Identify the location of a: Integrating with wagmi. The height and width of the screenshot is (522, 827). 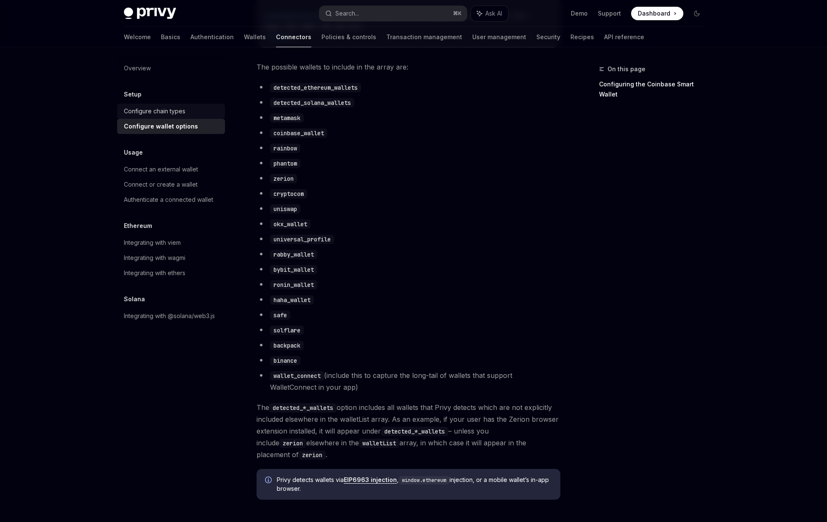
(171, 258).